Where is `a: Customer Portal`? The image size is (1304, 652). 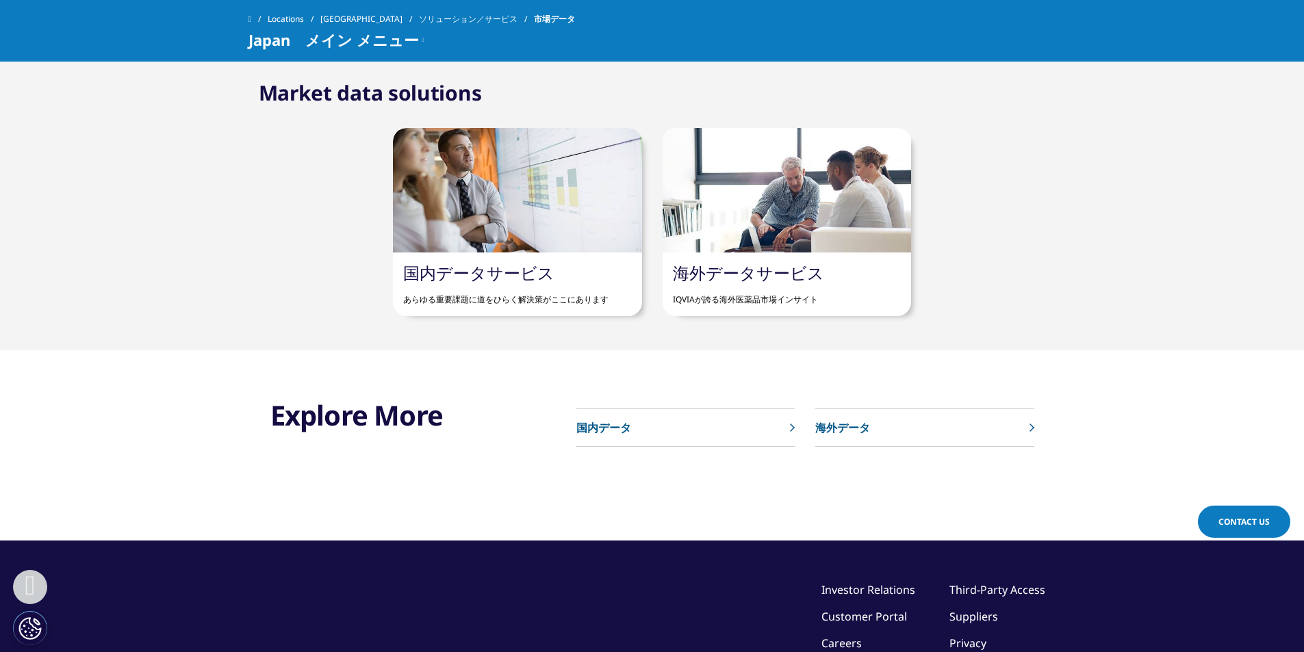
a: Customer Portal is located at coordinates (864, 617).